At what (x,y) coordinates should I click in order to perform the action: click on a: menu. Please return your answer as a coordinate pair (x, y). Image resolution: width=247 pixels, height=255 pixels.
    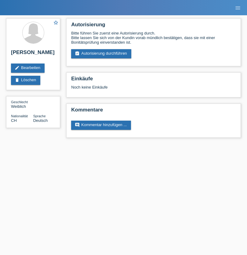
    Looking at the image, I should click on (238, 8).